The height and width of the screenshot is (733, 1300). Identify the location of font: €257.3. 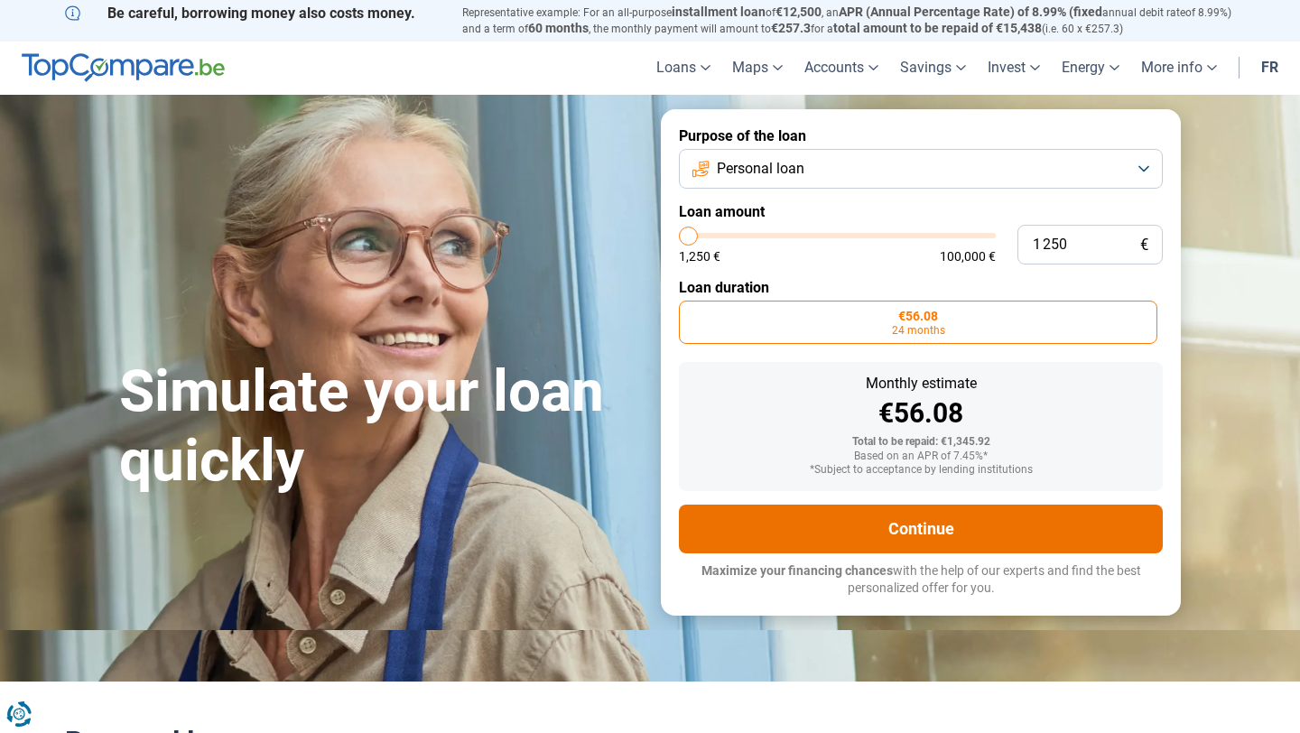
(791, 28).